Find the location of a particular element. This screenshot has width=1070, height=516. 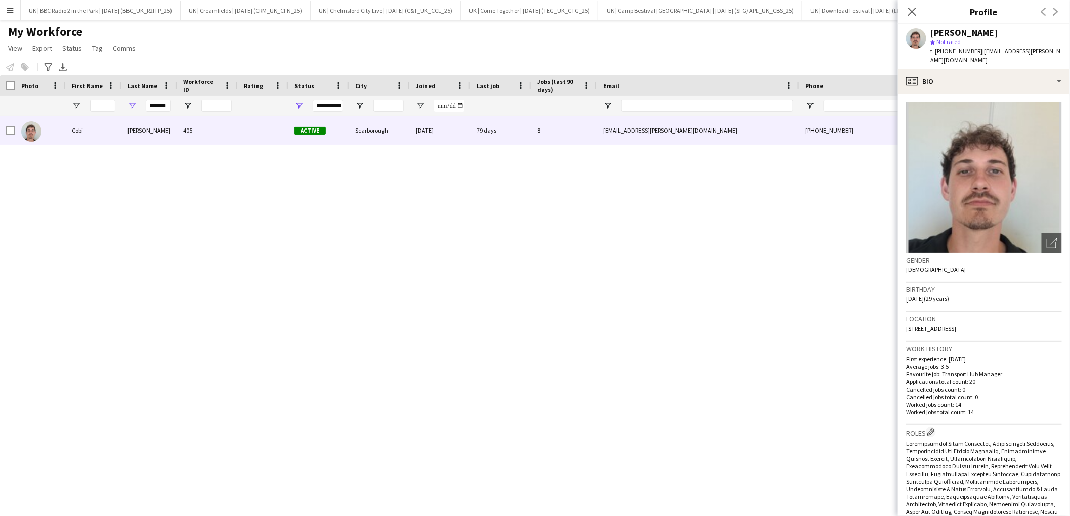

span: My Workforce is located at coordinates (45, 32).